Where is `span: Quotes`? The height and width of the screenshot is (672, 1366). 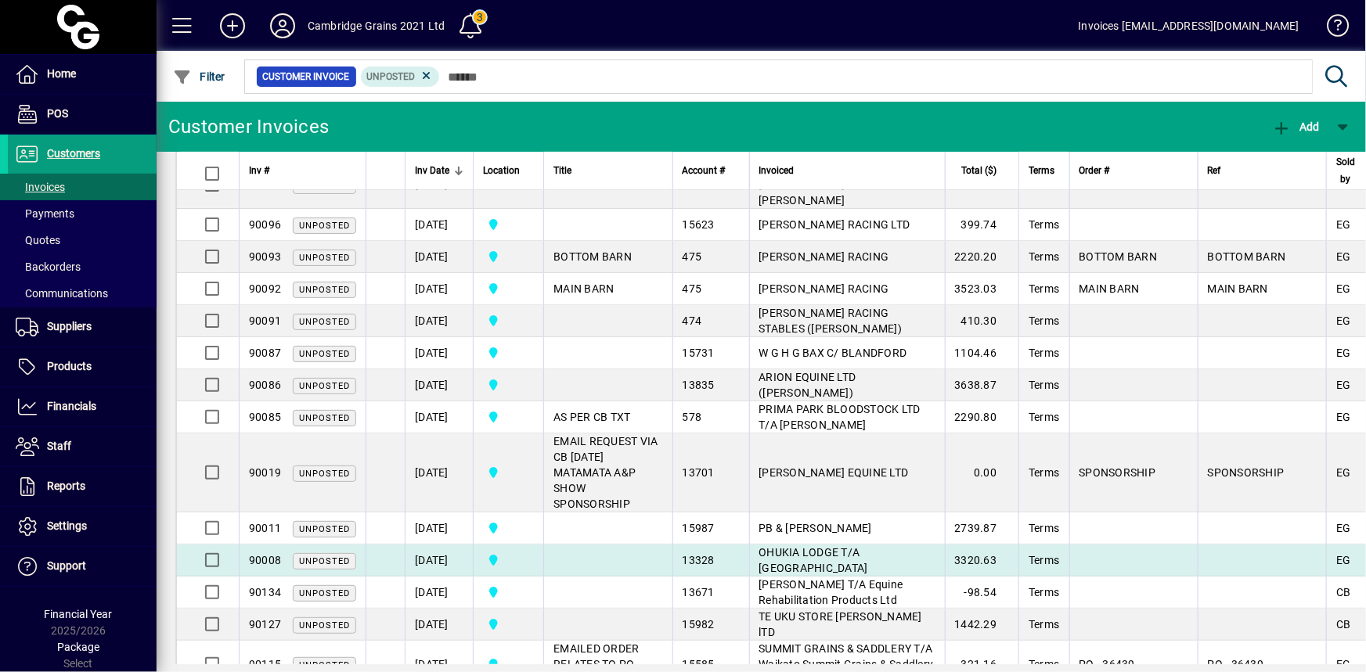
span: Quotes is located at coordinates (38, 240).